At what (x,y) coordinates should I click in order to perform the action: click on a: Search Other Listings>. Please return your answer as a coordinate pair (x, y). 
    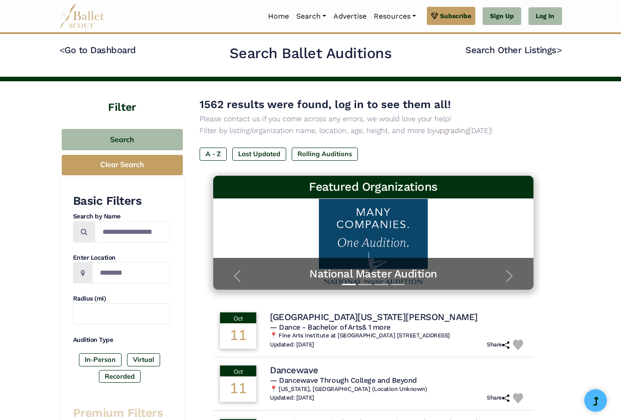
    Looking at the image, I should click on (514, 50).